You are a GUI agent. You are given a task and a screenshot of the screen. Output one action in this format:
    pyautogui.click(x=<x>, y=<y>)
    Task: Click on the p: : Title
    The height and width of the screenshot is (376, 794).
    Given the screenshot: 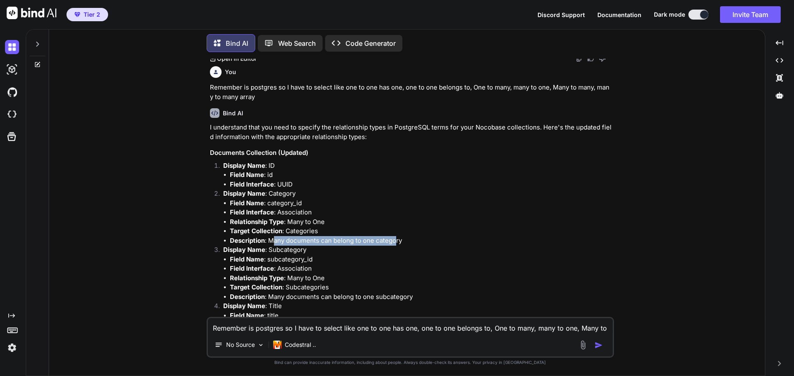 What is the action you would take?
    pyautogui.click(x=418, y=306)
    